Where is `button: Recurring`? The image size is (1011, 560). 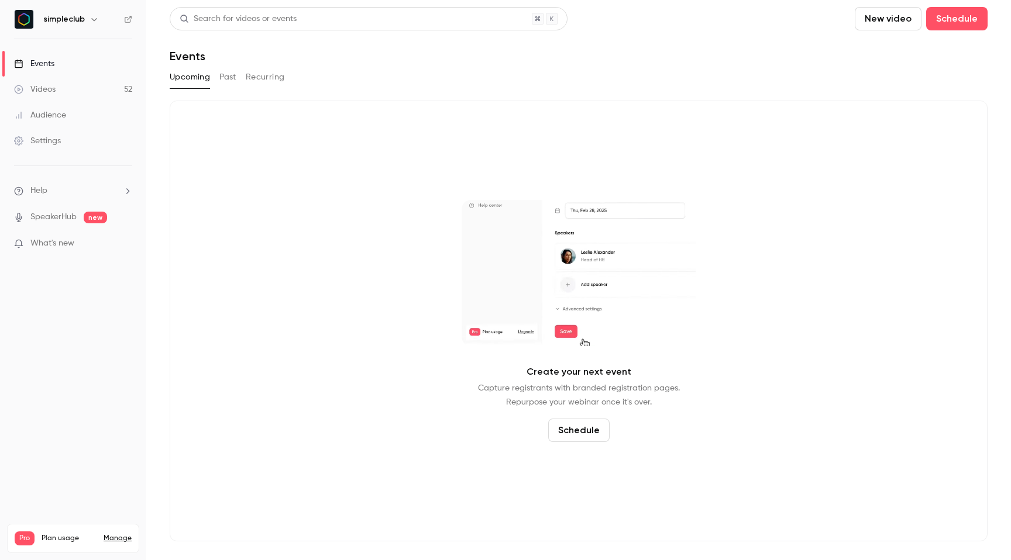
button: Recurring is located at coordinates (265, 77).